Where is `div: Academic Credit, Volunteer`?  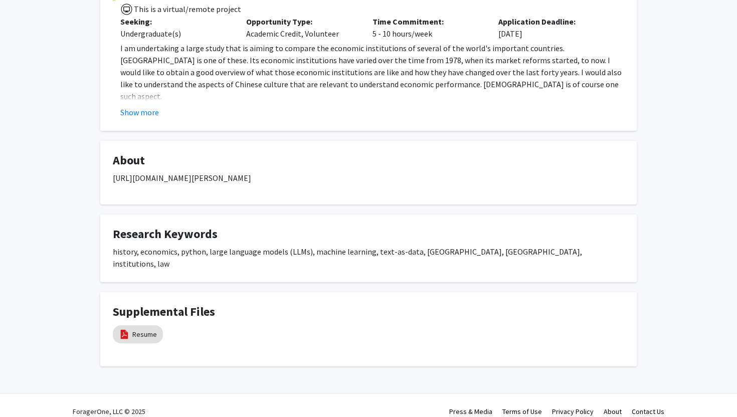 div: Academic Credit, Volunteer is located at coordinates (301, 28).